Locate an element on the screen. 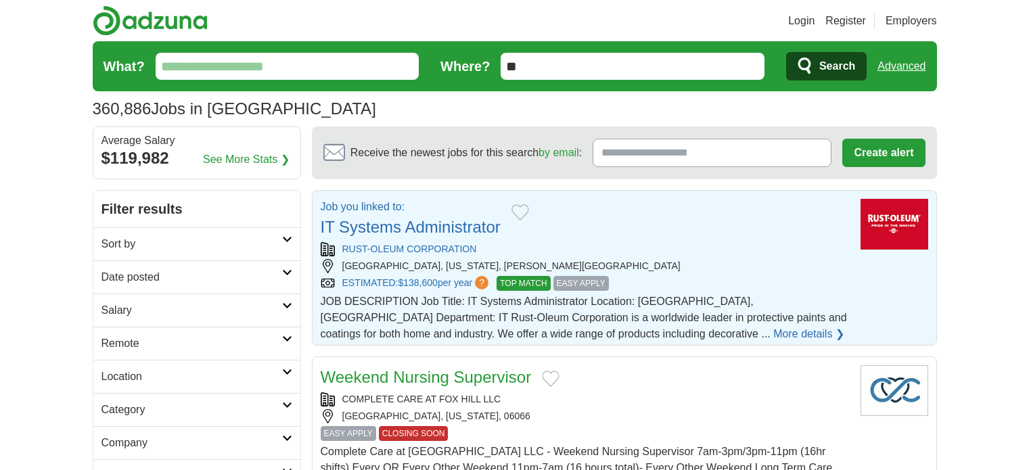 Image resolution: width=1029 pixels, height=470 pixels. span: CLOSING SOON is located at coordinates (413, 434).